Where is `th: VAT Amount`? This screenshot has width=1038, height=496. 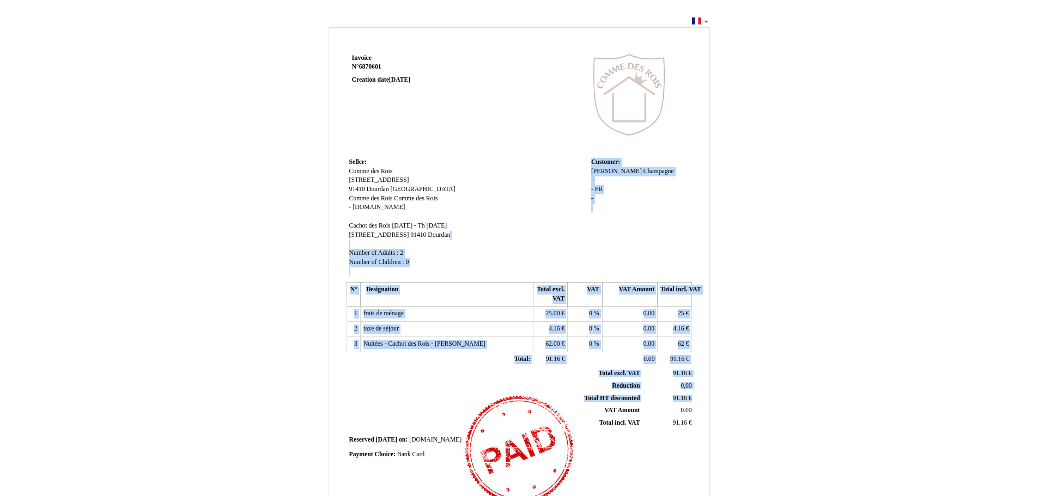 th: VAT Amount is located at coordinates (629, 295).